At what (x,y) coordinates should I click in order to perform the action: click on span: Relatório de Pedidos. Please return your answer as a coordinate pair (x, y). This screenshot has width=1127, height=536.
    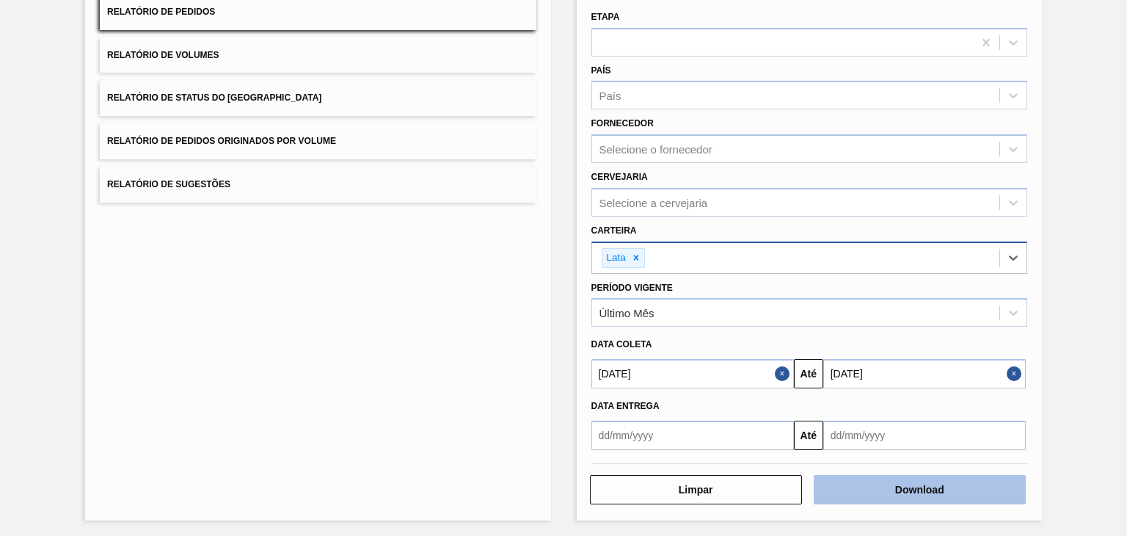
    Looking at the image, I should click on (161, 12).